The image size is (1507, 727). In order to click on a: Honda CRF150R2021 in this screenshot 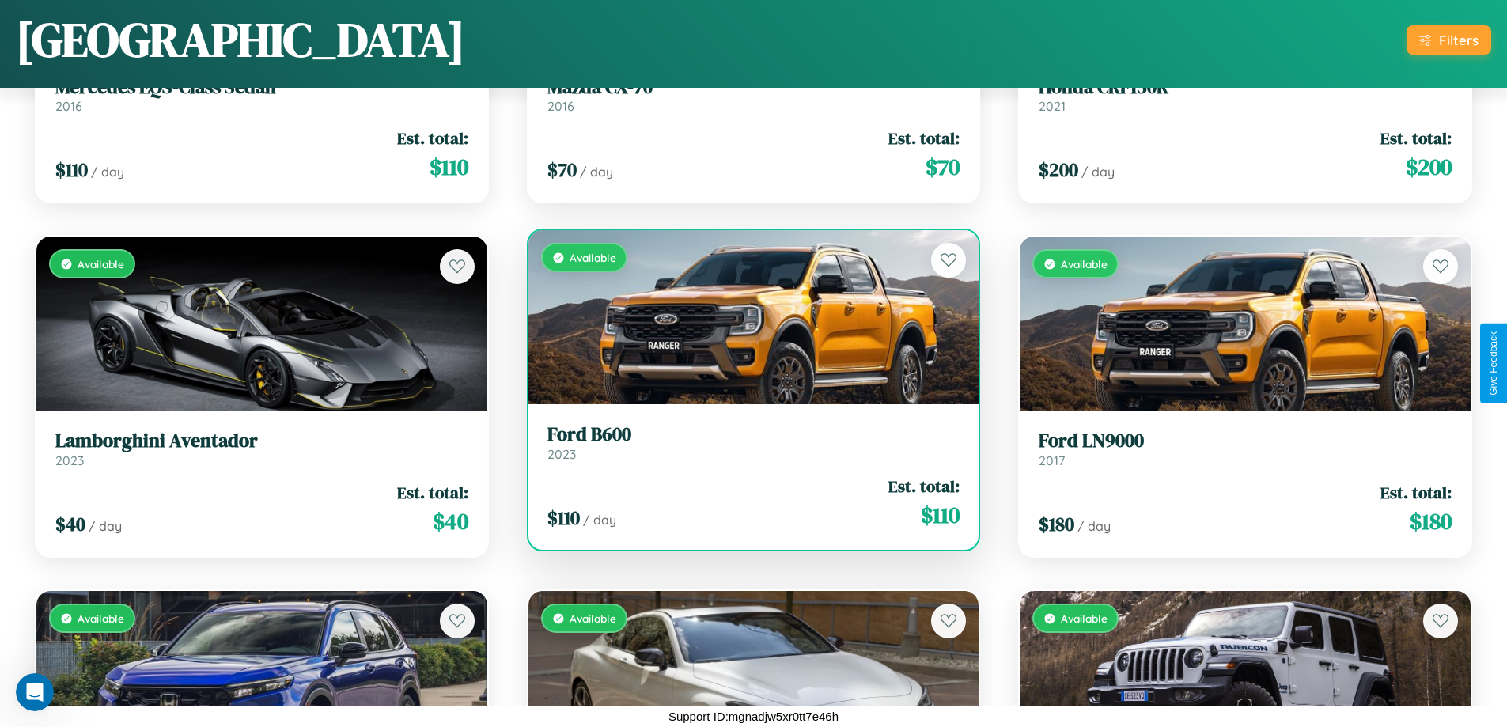, I will do `click(1245, 95)`.